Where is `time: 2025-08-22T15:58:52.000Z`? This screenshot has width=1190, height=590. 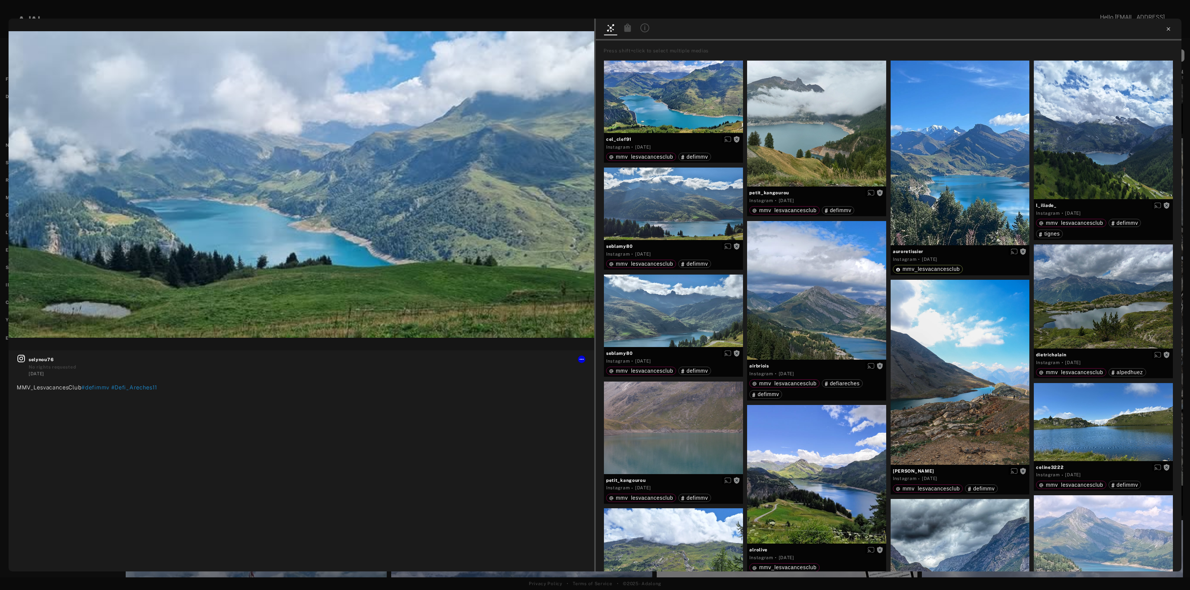 time: 2025-08-22T15:58:52.000Z is located at coordinates (36, 374).